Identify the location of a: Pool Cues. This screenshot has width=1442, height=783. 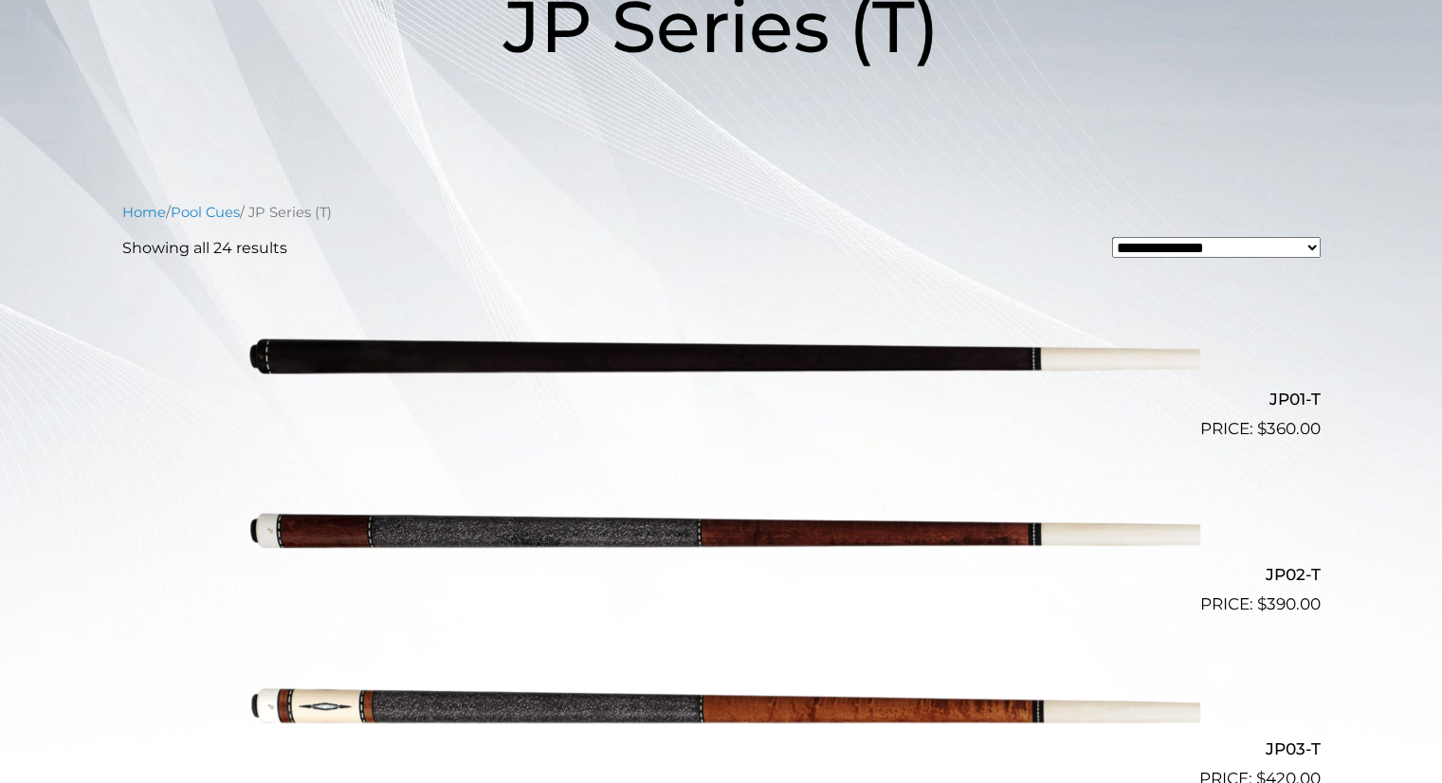
(205, 212).